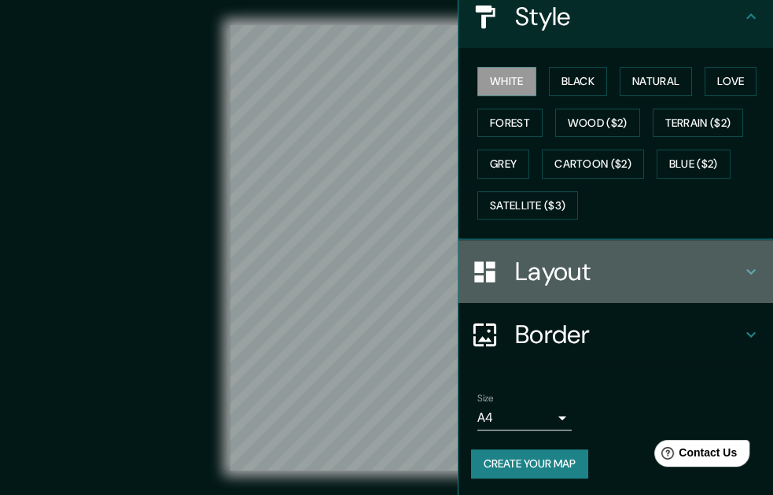  What do you see at coordinates (629, 334) in the screenshot?
I see `h4: Border` at bounding box center [629, 334].